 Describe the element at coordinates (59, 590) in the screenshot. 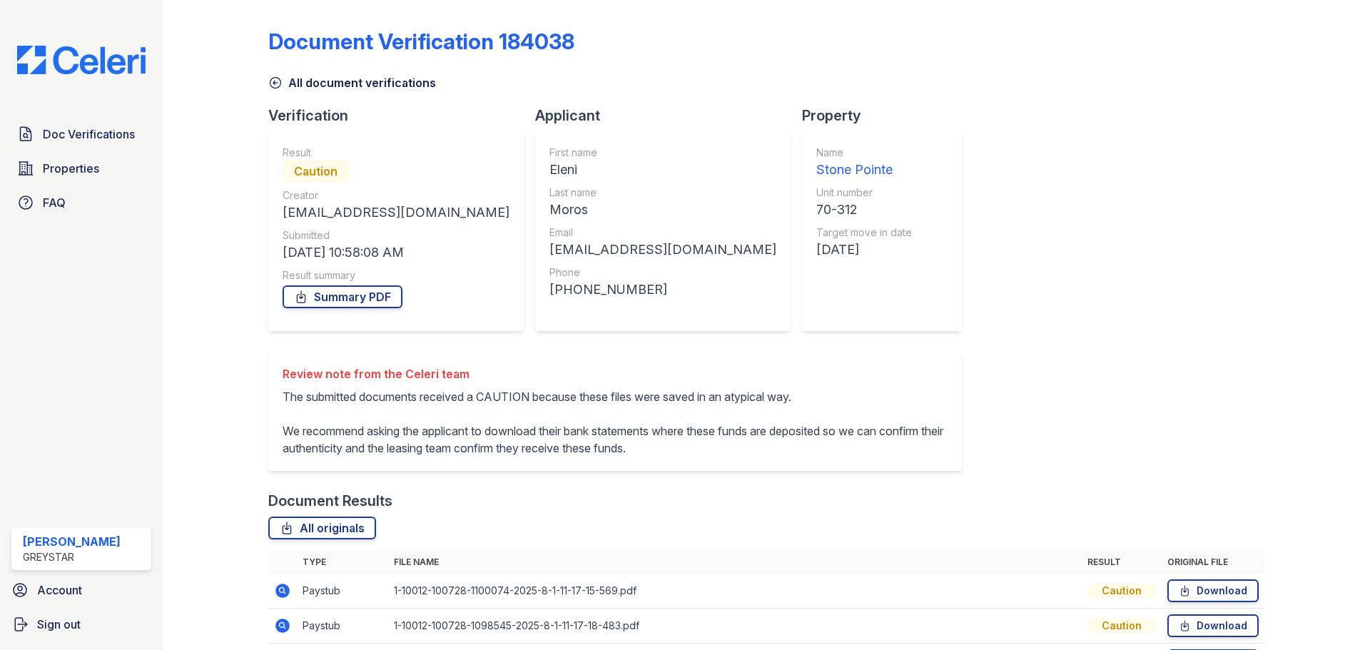

I see `span: Account` at that location.